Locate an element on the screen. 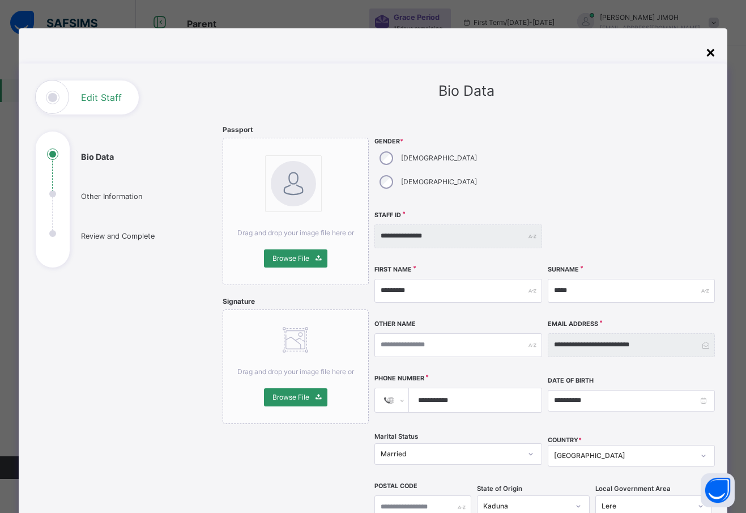  span: Local Government Area is located at coordinates (633, 488).